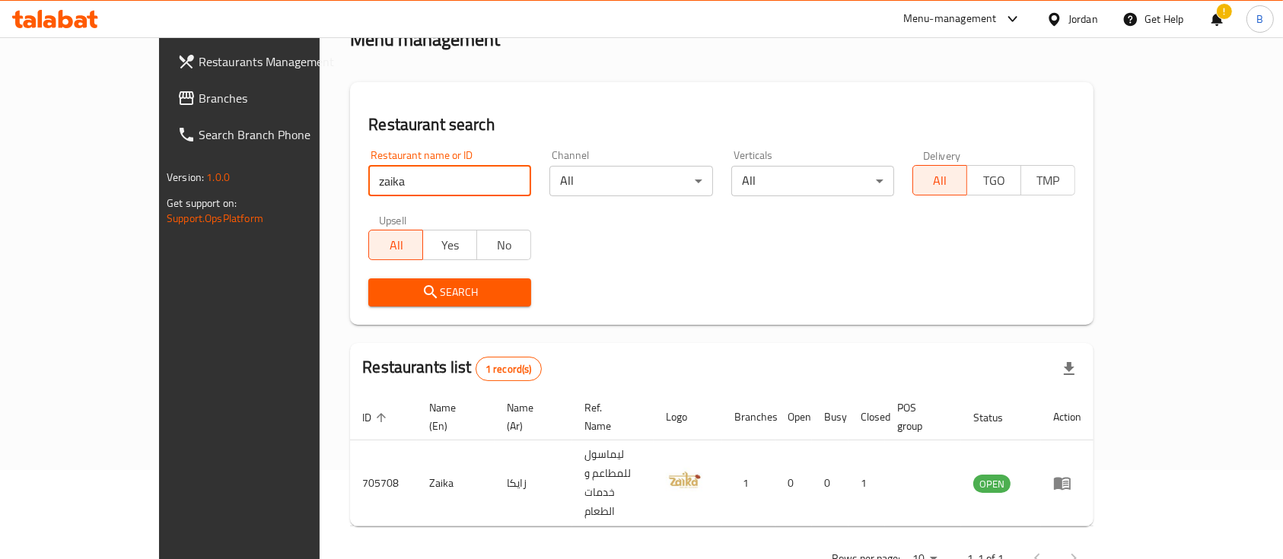 The width and height of the screenshot is (1283, 559). I want to click on div: Menu, so click(1067, 483).